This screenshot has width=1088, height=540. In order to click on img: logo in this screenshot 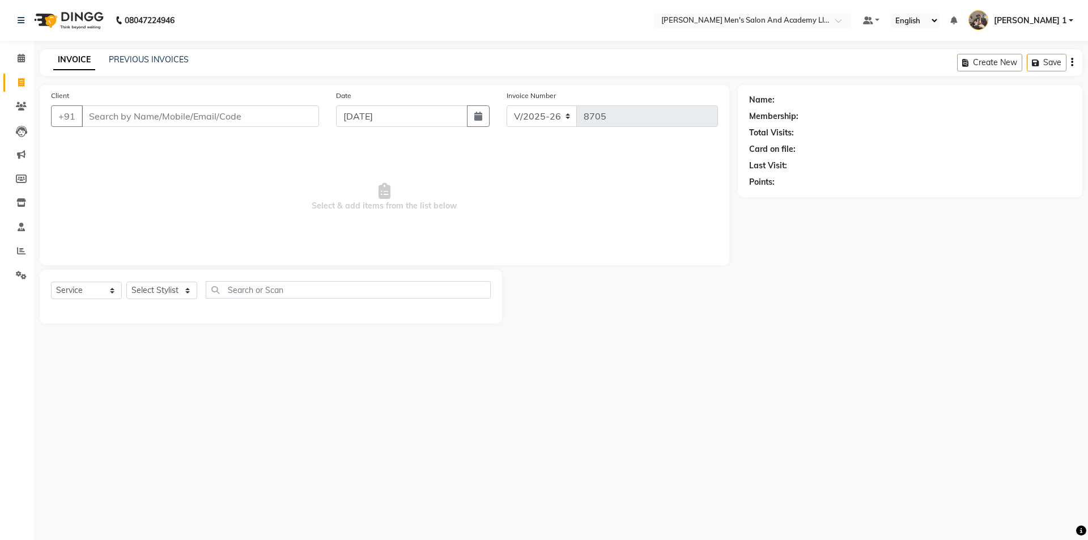, I will do `click(67, 20)`.